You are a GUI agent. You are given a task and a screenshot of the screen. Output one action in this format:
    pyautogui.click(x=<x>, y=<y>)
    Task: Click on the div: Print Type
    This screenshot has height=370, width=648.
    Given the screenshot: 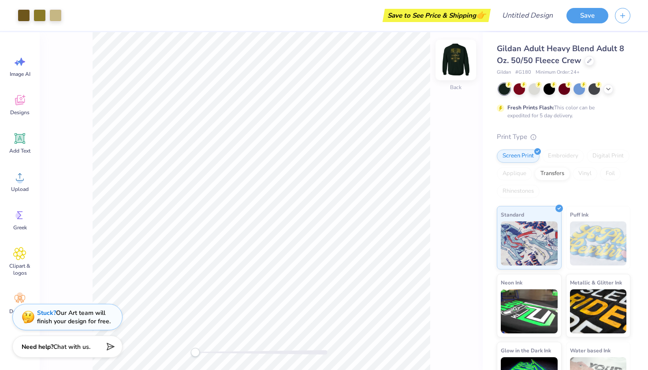 What is the action you would take?
    pyautogui.click(x=564, y=137)
    